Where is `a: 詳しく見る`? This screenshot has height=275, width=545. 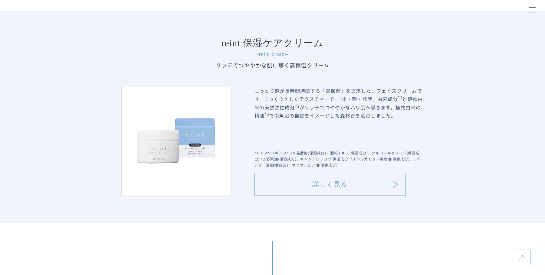 a: 詳しく見る is located at coordinates (330, 184).